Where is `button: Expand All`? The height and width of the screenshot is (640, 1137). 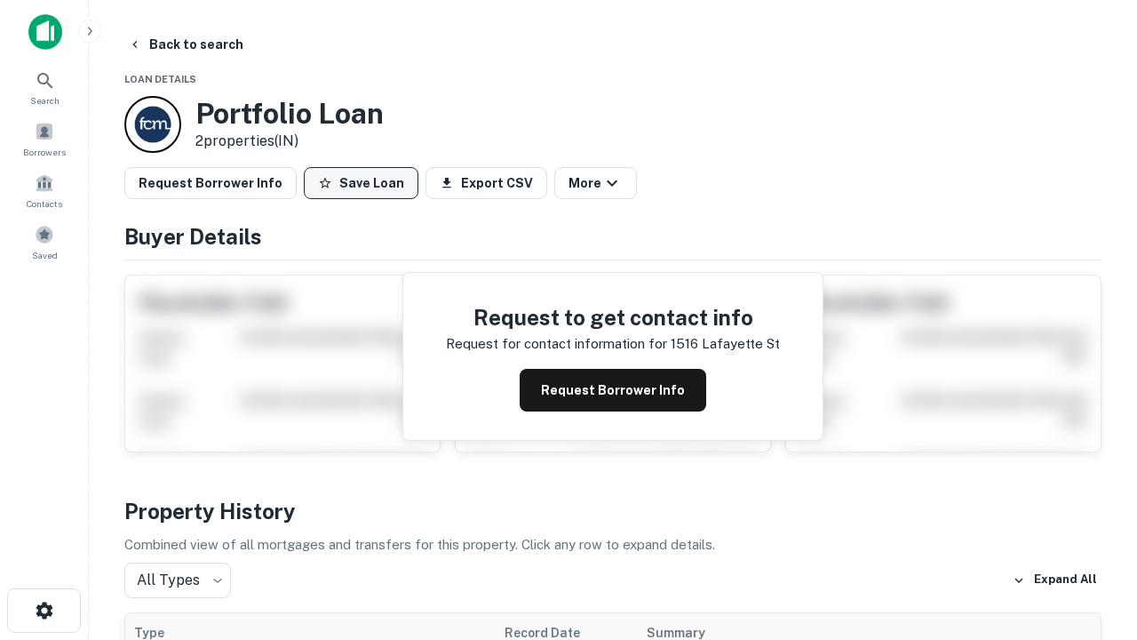
button: Expand All is located at coordinates (1054, 580).